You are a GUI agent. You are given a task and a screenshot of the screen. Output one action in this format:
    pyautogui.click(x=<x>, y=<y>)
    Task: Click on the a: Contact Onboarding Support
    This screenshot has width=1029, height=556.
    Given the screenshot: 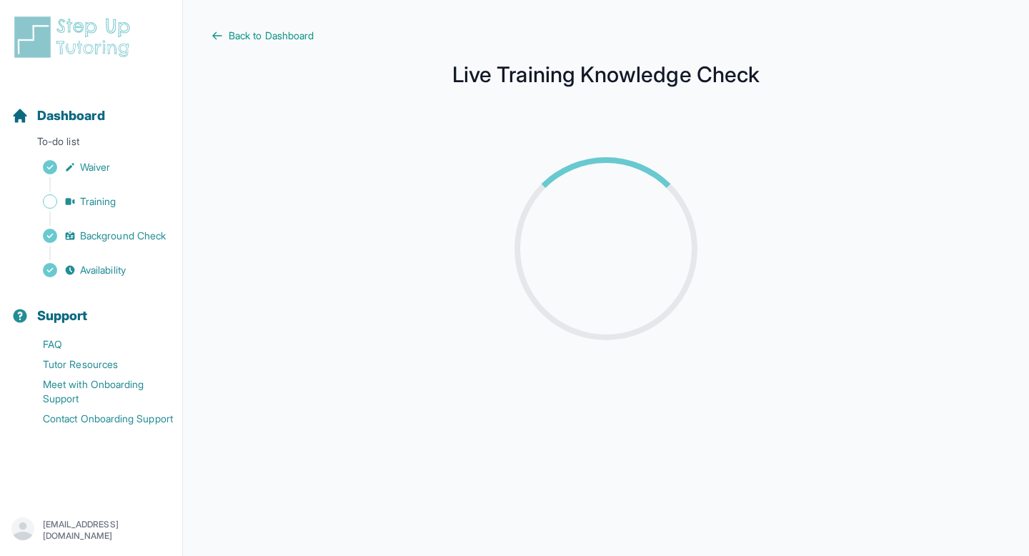 What is the action you would take?
    pyautogui.click(x=96, y=419)
    